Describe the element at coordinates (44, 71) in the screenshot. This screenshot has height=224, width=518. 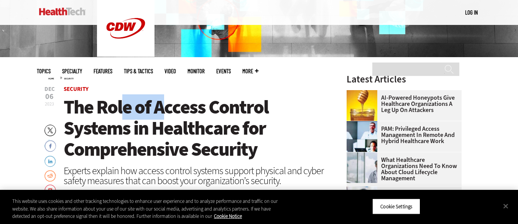
I see `span: Topics` at that location.